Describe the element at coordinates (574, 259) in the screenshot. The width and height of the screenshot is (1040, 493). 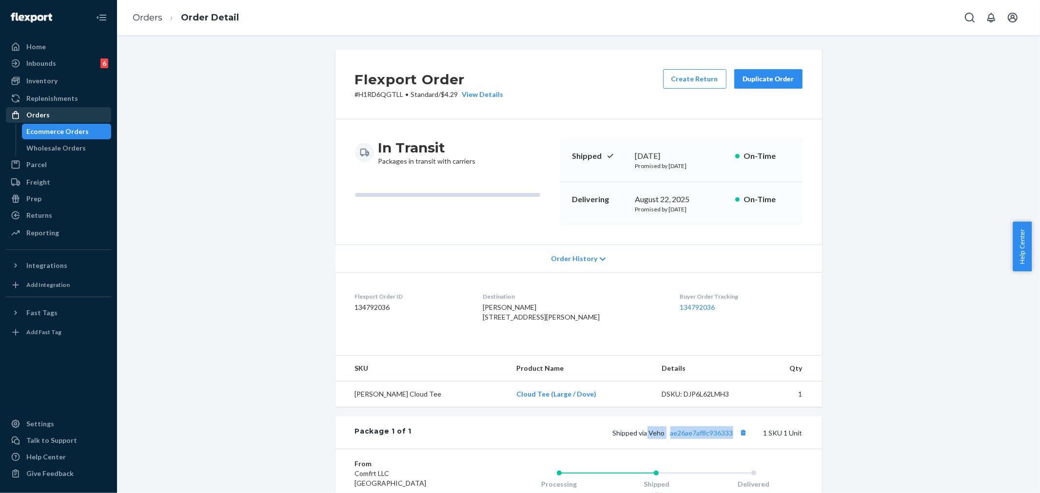
I see `span: Order History` at that location.